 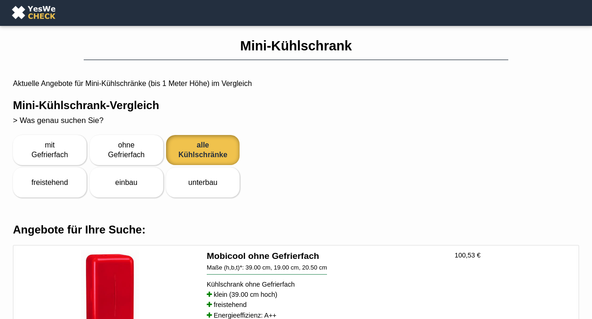 I want to click on img: YesWeCheck Logo, so click(x=33, y=12).